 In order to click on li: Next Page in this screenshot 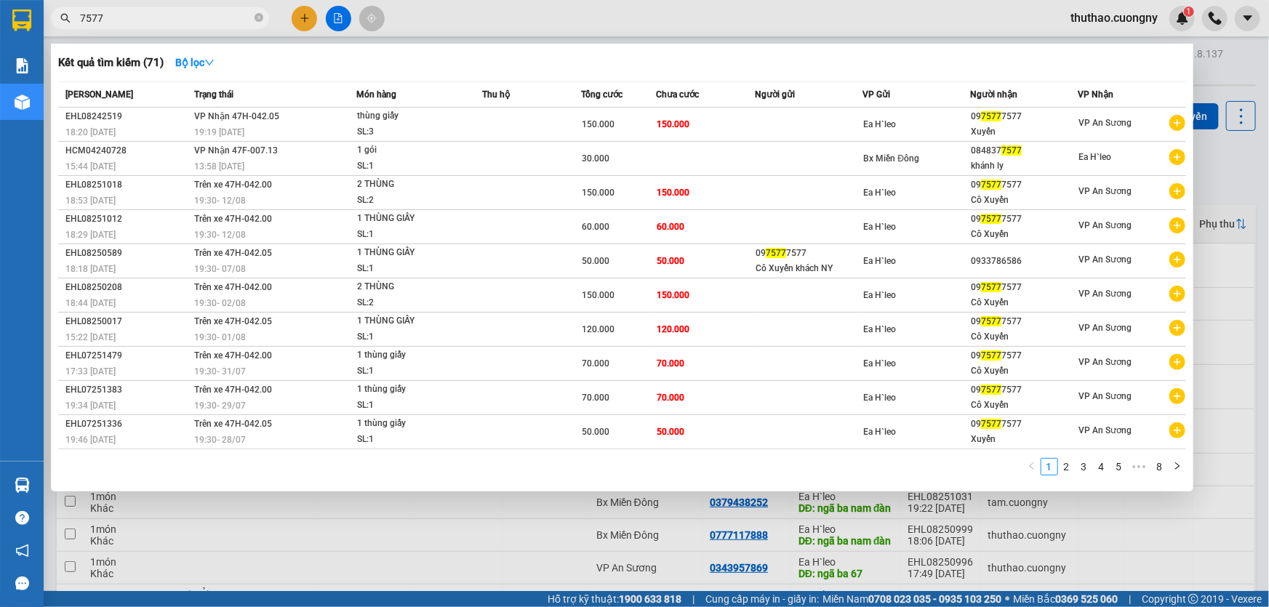, I will do `click(1178, 467)`.